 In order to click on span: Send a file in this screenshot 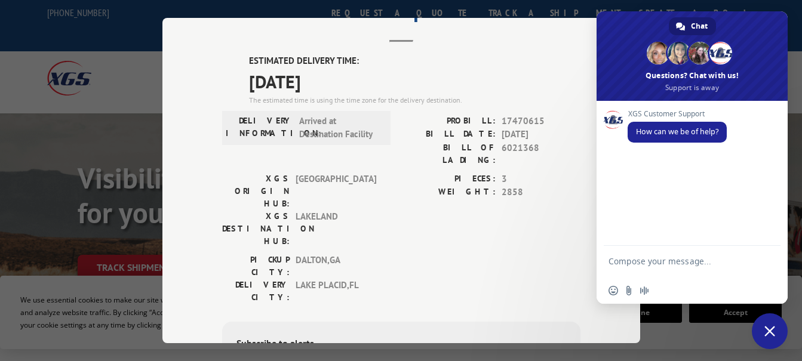, I will do `click(629, 291)`.